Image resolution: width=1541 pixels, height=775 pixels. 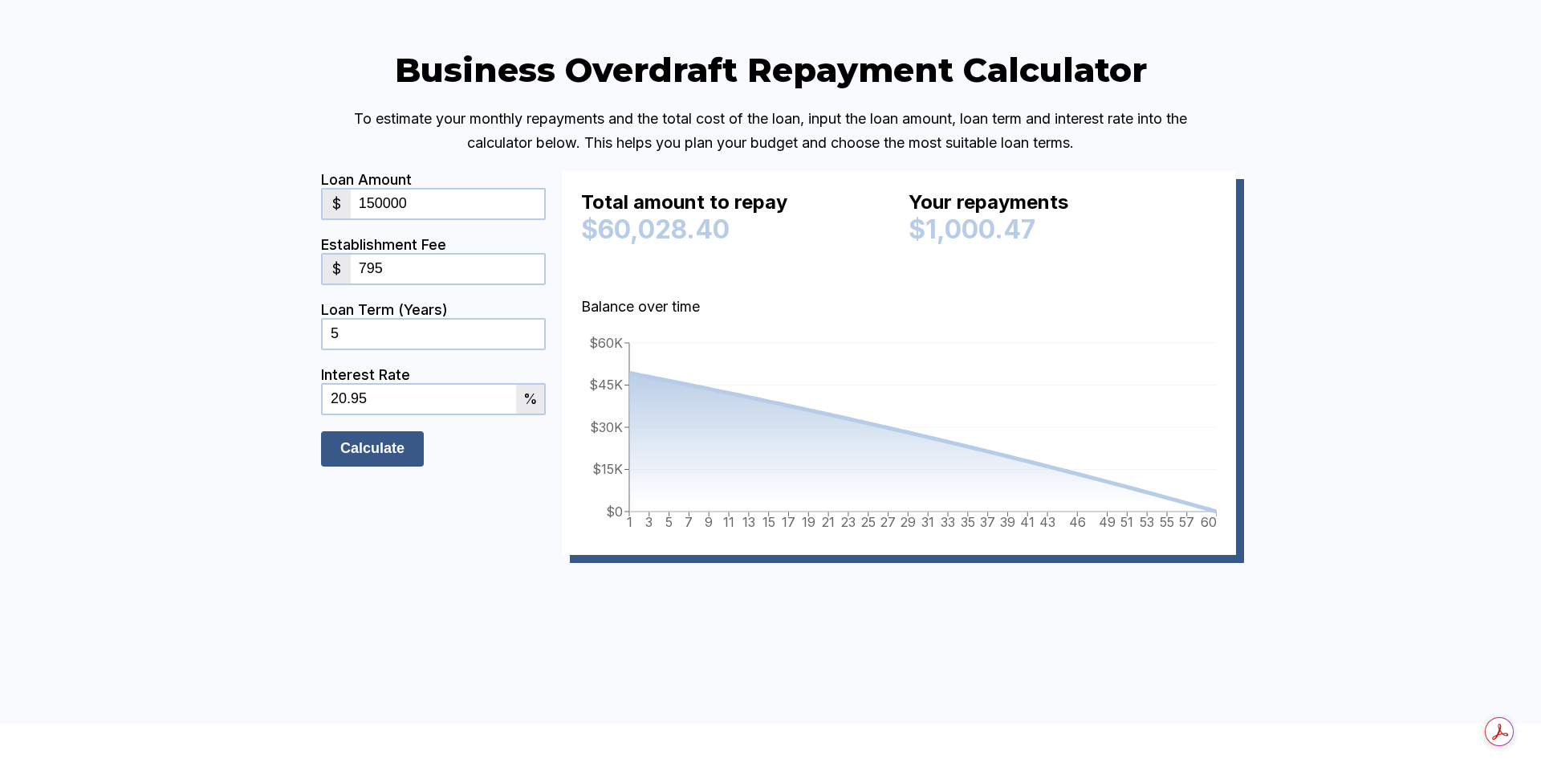 I want to click on tspan: 23, so click(x=849, y=522).